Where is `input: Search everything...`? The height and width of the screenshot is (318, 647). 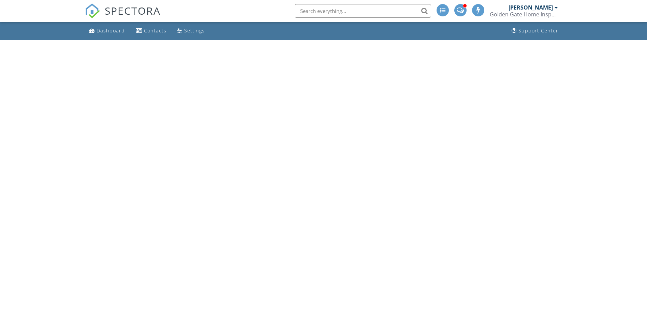 input: Search everything... is located at coordinates (363, 11).